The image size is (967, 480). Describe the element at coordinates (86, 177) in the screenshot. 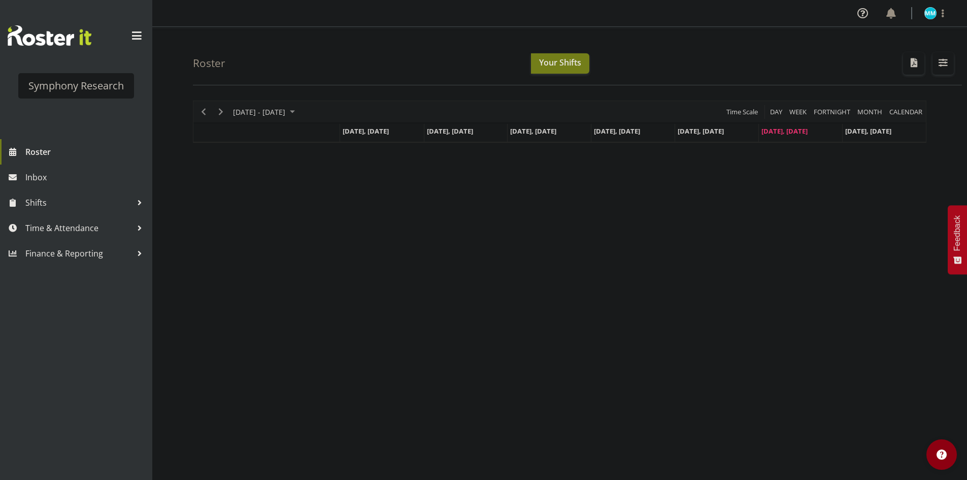

I see `span: Inbox` at that location.